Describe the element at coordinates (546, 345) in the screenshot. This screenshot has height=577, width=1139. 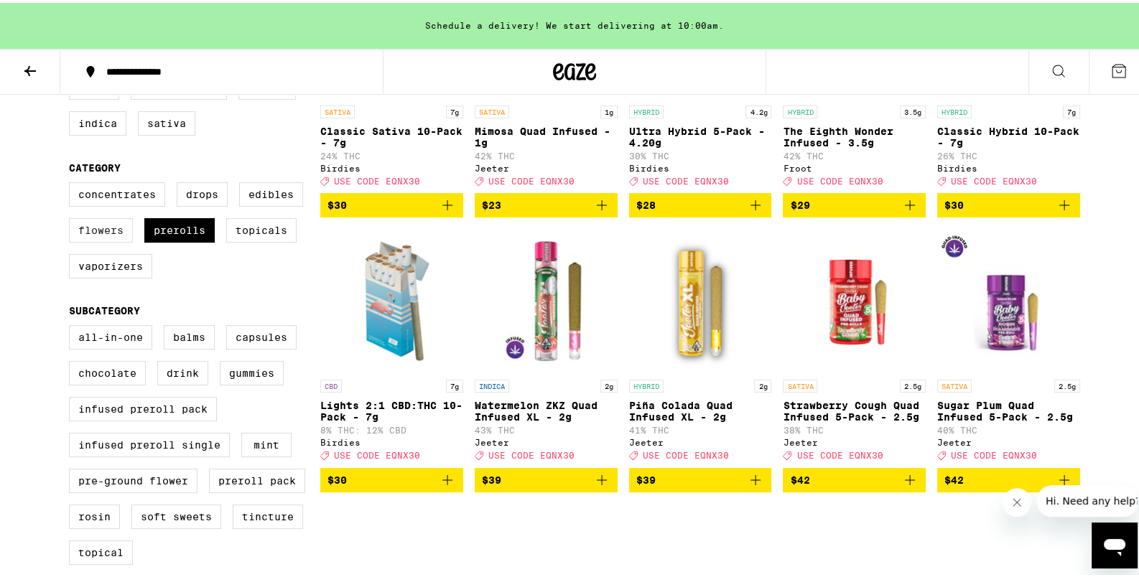
I see `a: Open page for Watermelon ZKZ Quad Infused XL - 2g from Jeeter` at that location.